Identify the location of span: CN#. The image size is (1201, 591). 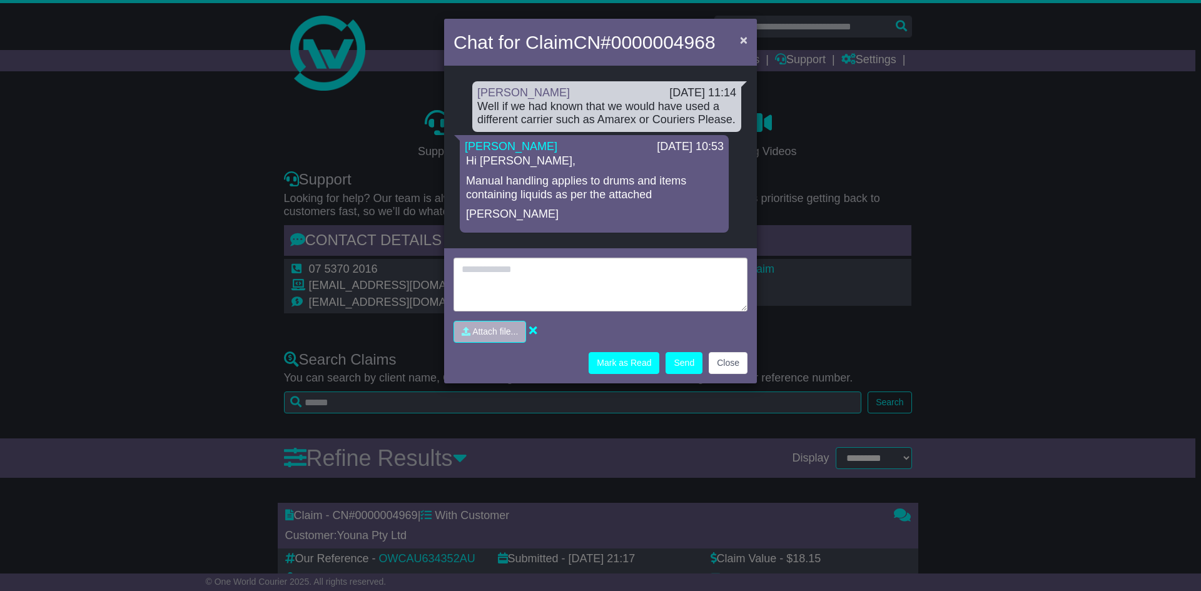
(644, 42).